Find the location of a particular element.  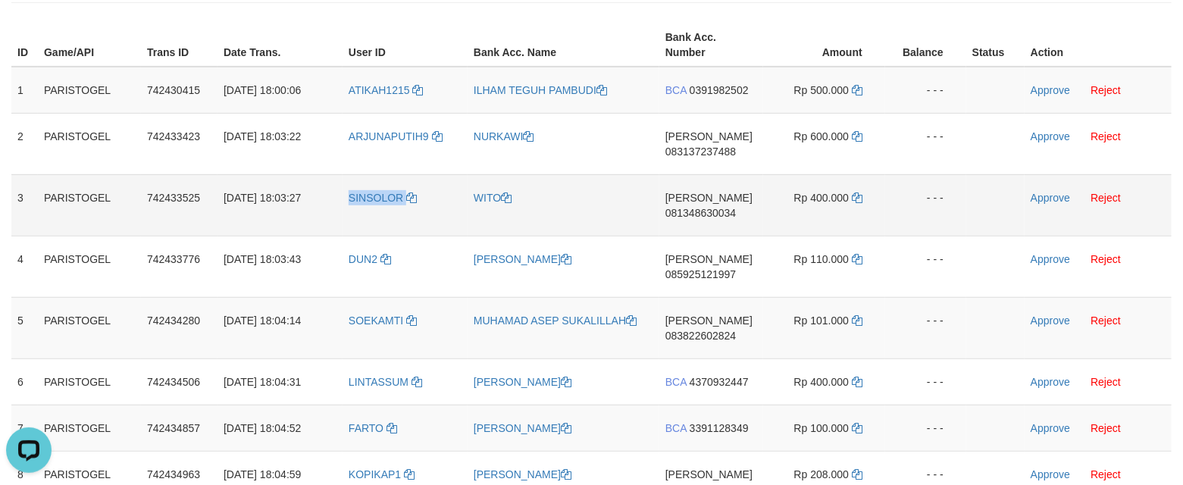

a: SOEKAMTI is located at coordinates (383, 320).